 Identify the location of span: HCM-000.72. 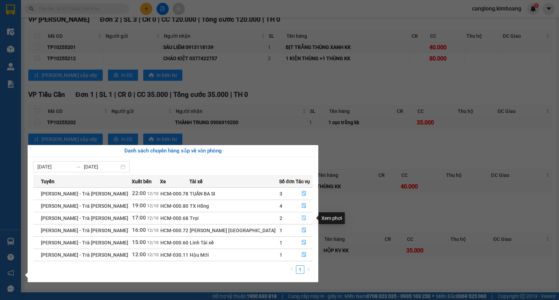
(174, 230).